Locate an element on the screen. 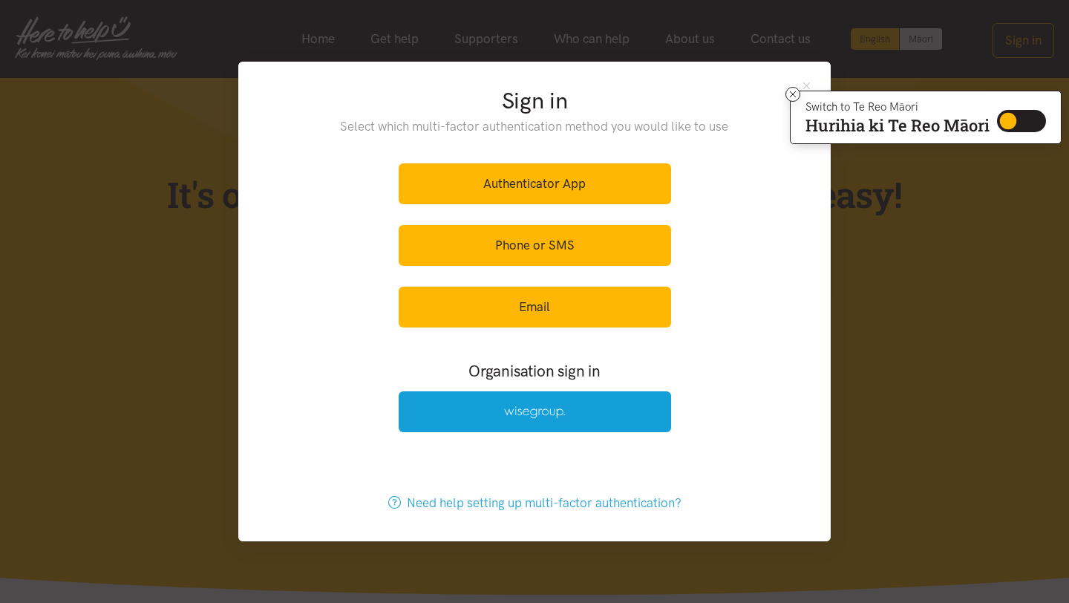  h3: Organisation sign in is located at coordinates (535, 371).